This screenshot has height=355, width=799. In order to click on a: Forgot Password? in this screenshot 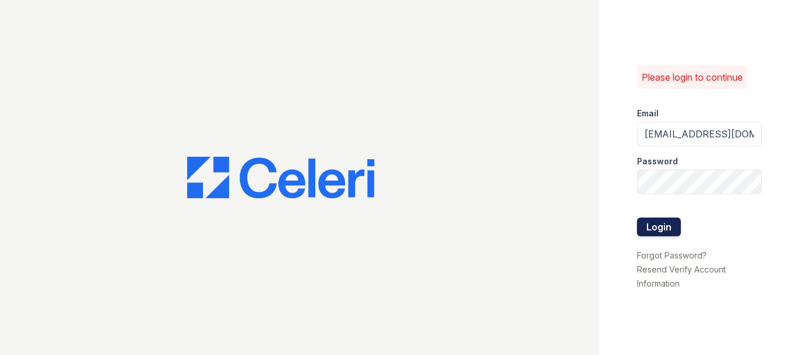, I will do `click(671, 255)`.